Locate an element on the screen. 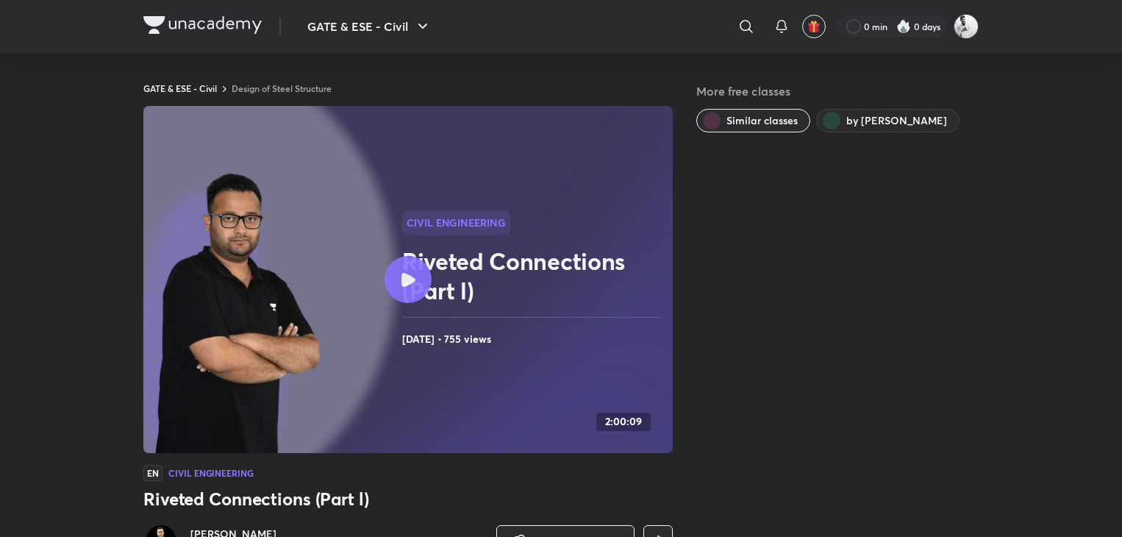 Image resolution: width=1122 pixels, height=537 pixels. span: EN is located at coordinates (153, 473).